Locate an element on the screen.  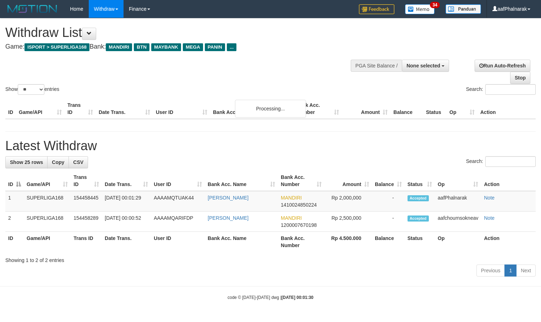
h4: Game: Bank: is located at coordinates (179, 47).